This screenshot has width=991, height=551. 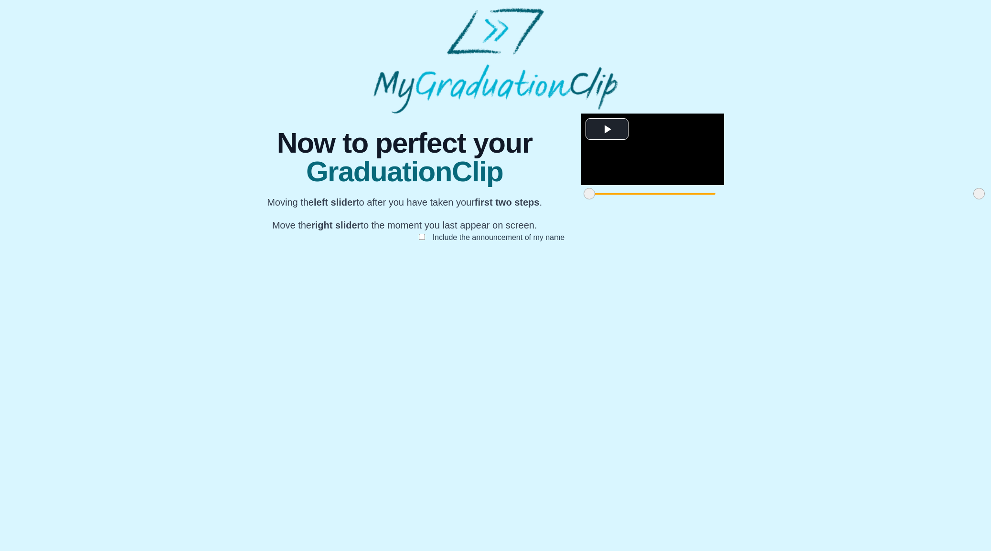 I want to click on span: GraduationClip, so click(x=404, y=172).